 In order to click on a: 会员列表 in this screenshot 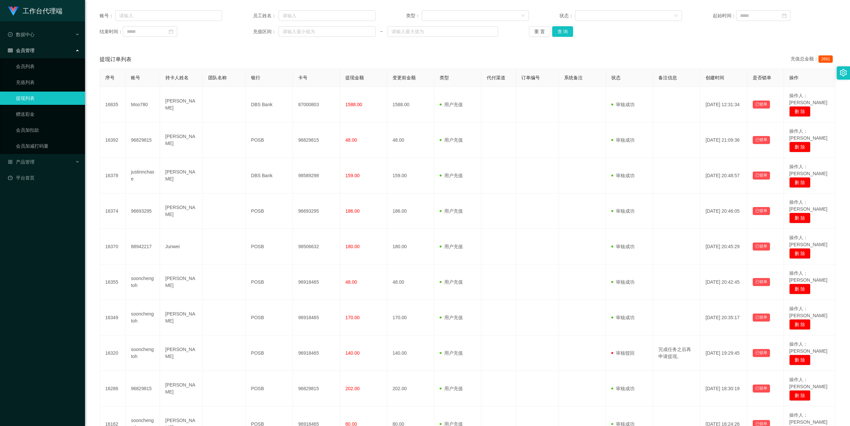, I will do `click(48, 66)`.